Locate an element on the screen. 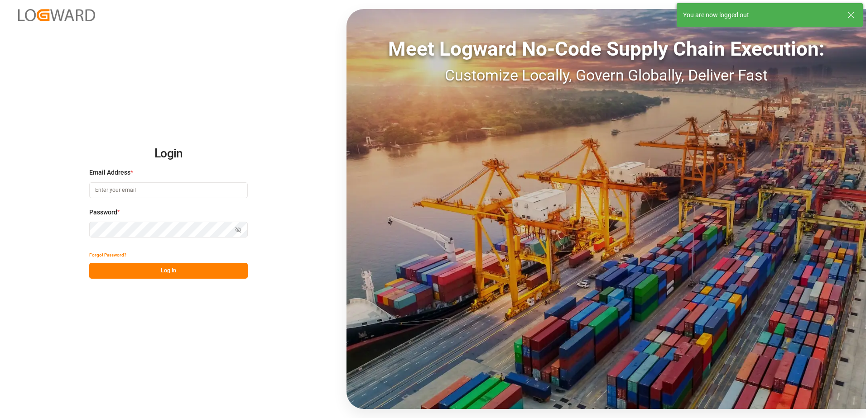 The width and height of the screenshot is (866, 418). button: Log In is located at coordinates (168, 271).